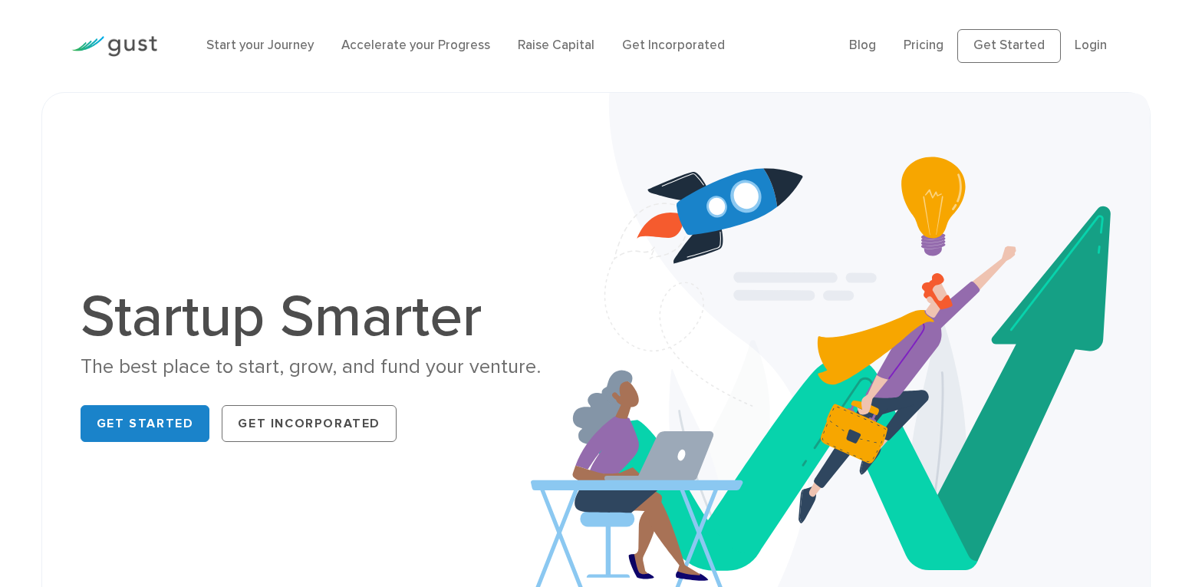 This screenshot has height=587, width=1192. Describe the element at coordinates (416, 45) in the screenshot. I see `a: Accelerate your Progress` at that location.